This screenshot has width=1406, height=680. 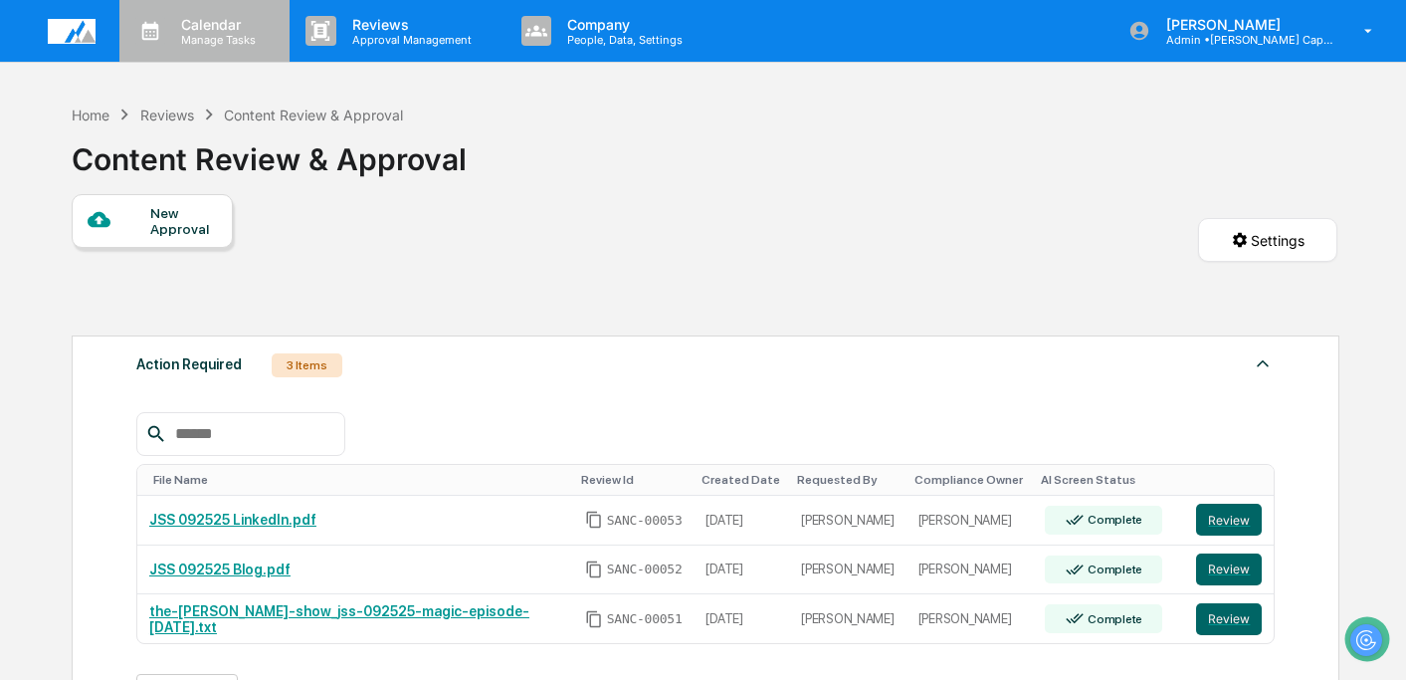 I want to click on span: SANC-00051, so click(x=645, y=619).